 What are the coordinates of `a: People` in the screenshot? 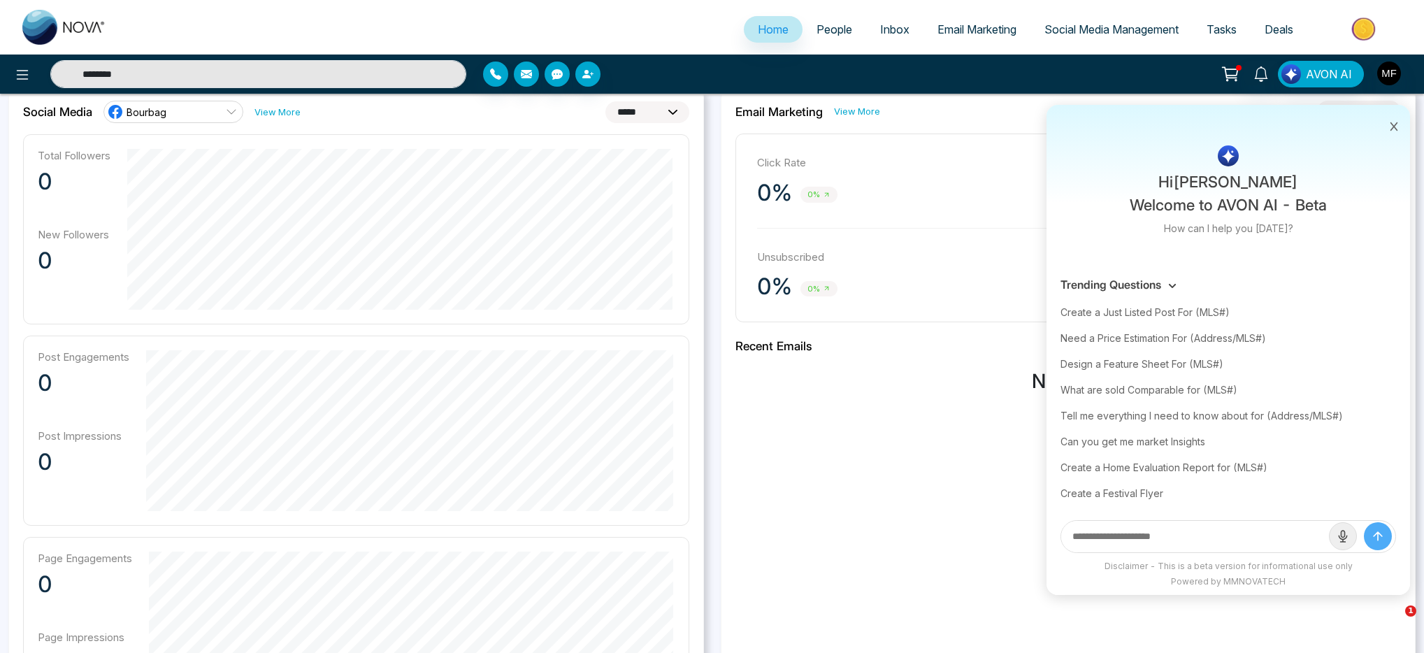 It's located at (834, 29).